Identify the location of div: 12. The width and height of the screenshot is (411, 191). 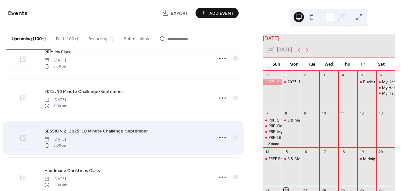
(361, 113).